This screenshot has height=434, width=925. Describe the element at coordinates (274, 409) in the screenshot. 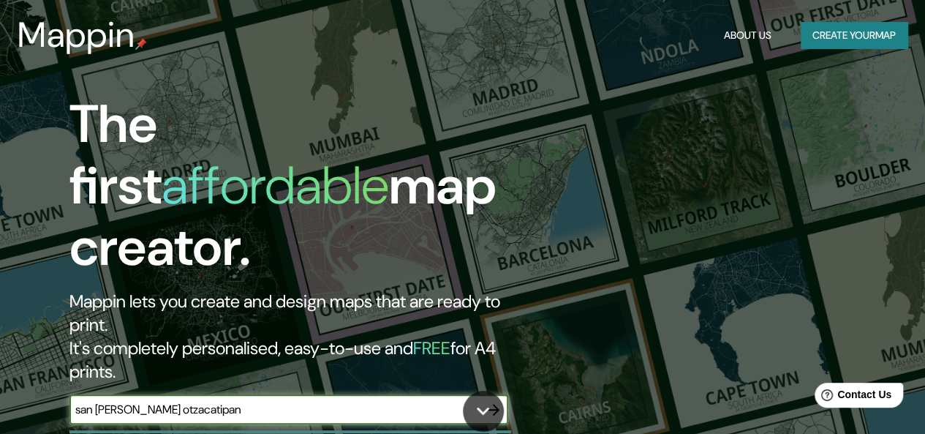

I see `input: Choose your favourite place` at that location.